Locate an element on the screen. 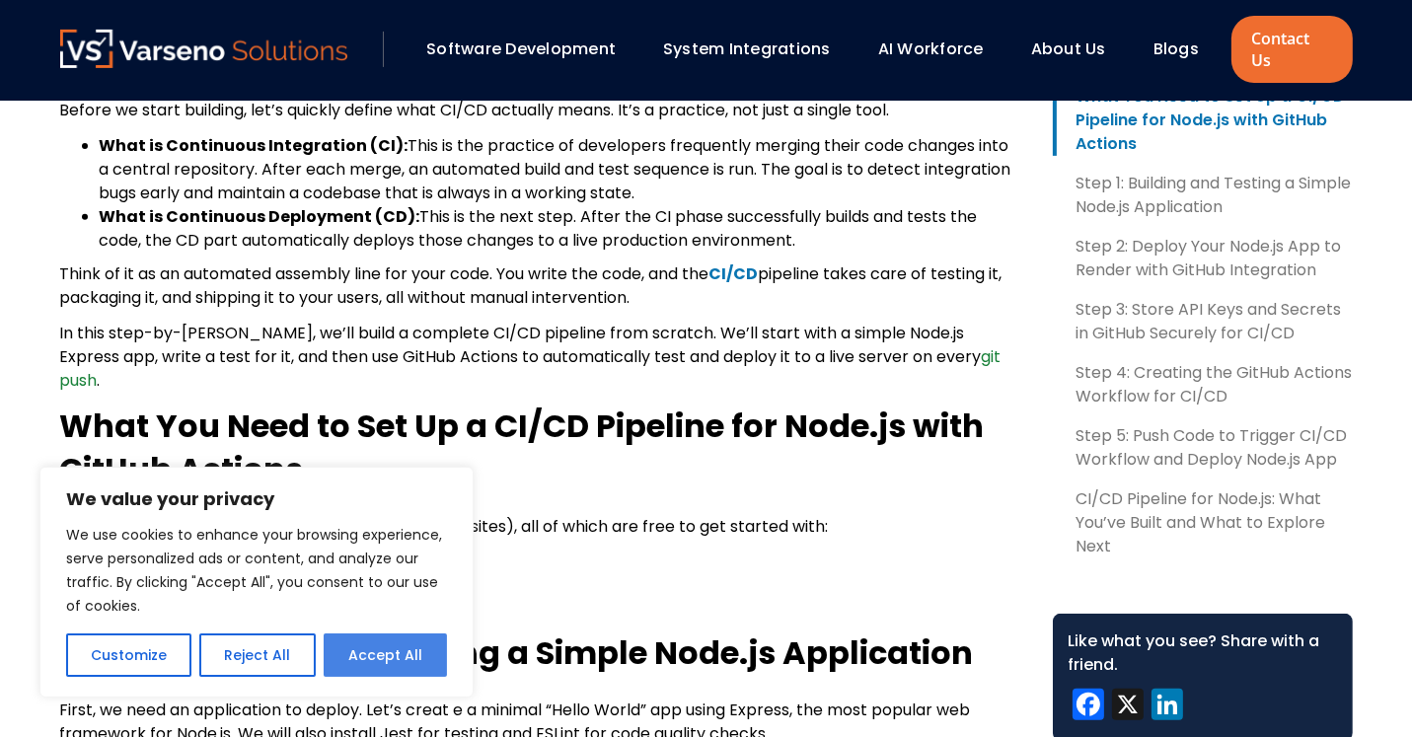  span: This is the practice of developers frequently merging their code changes into a central repositor... is located at coordinates (556, 169).